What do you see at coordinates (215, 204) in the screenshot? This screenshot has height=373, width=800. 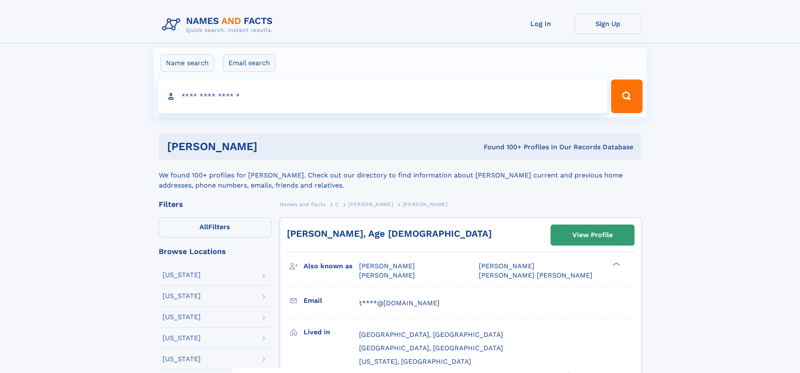 I see `div: Filters` at bounding box center [215, 204].